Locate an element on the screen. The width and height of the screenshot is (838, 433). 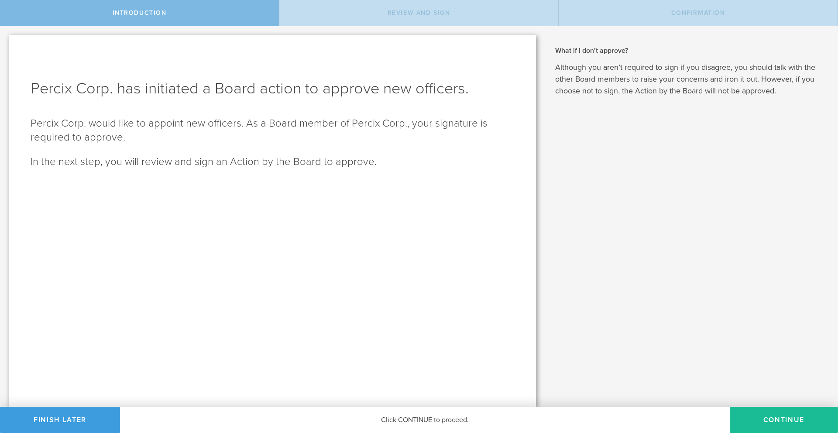
p: Although you aren’t required to sign if you disagree, you should talk with the other Board member... is located at coordinates (690, 79).